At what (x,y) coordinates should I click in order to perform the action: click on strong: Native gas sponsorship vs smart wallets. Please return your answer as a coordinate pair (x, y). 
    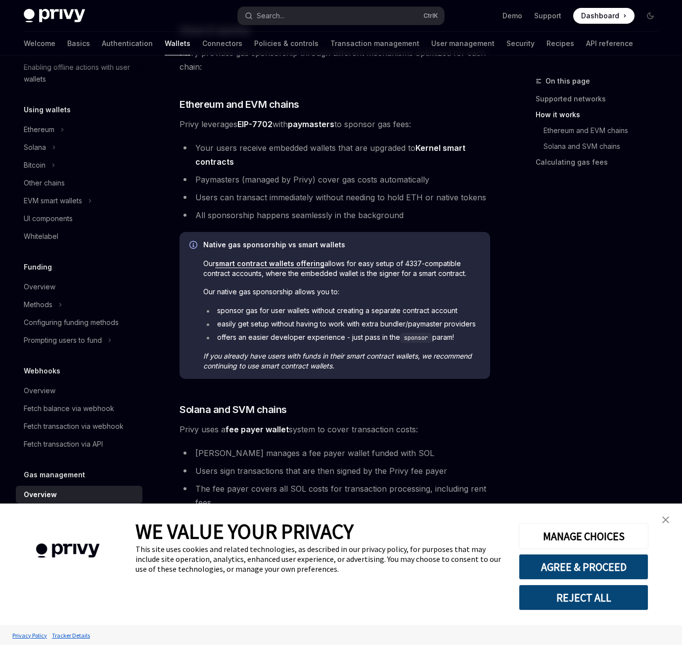
    Looking at the image, I should click on (274, 244).